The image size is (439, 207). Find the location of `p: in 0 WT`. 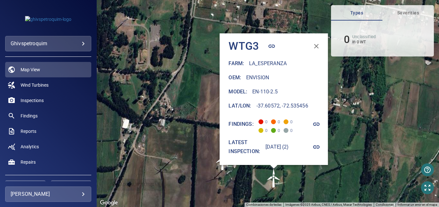

p: in 0 WT is located at coordinates (364, 42).